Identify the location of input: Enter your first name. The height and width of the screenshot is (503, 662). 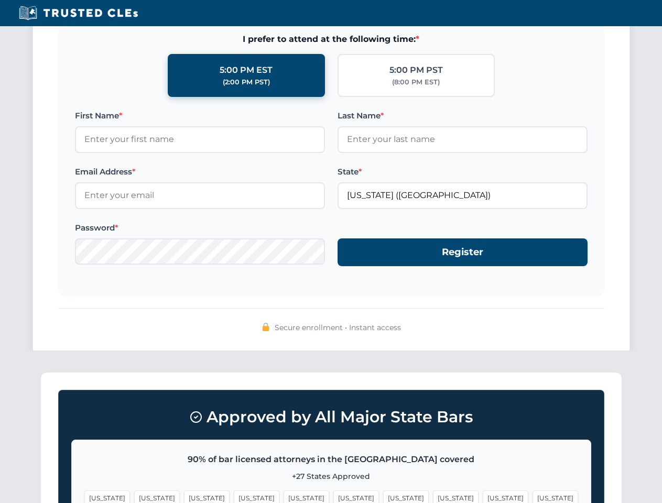
(200, 139).